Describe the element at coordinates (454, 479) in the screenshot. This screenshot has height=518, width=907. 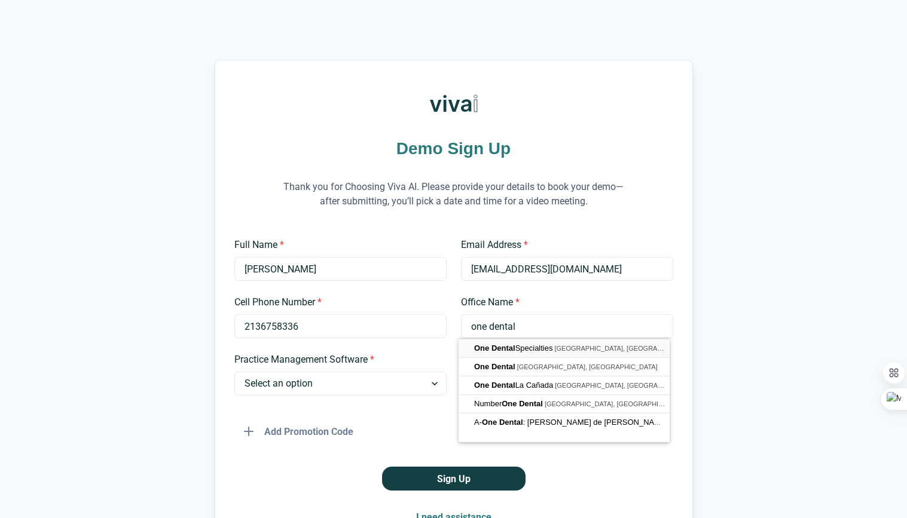
I see `button: Sign Up` at that location.